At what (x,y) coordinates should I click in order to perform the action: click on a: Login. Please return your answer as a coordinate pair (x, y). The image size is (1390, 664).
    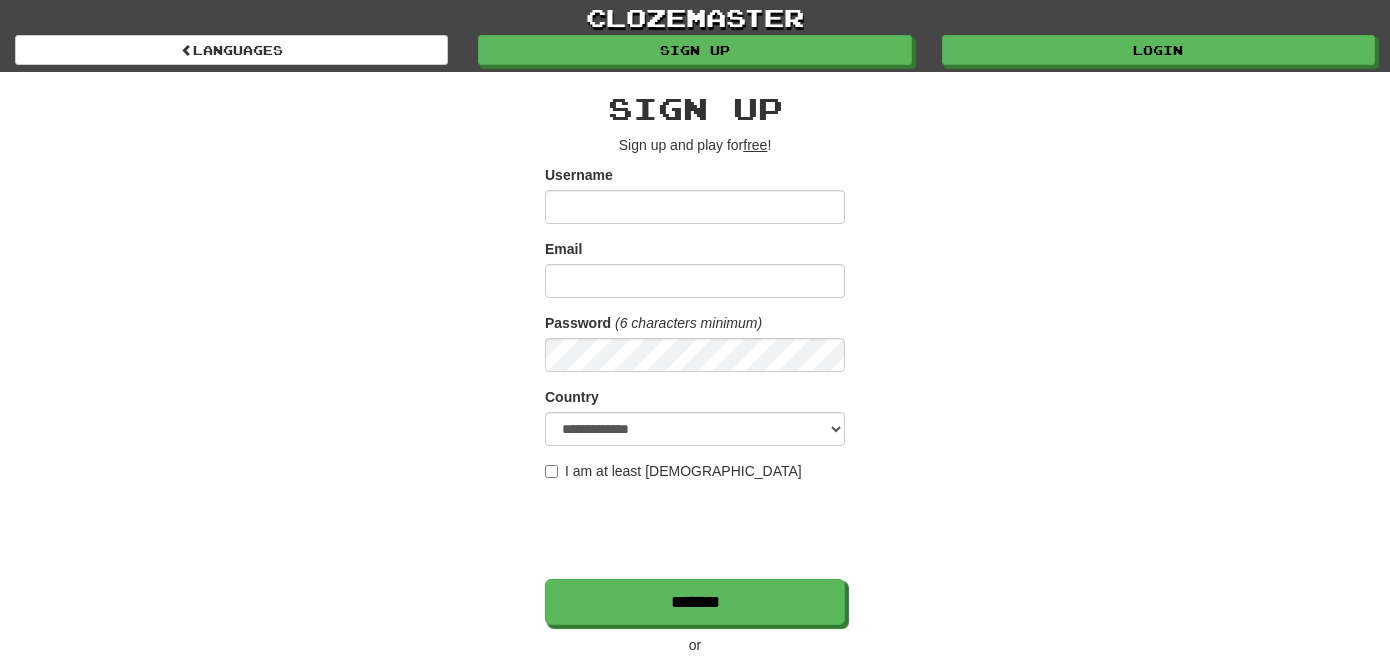
    Looking at the image, I should click on (1158, 50).